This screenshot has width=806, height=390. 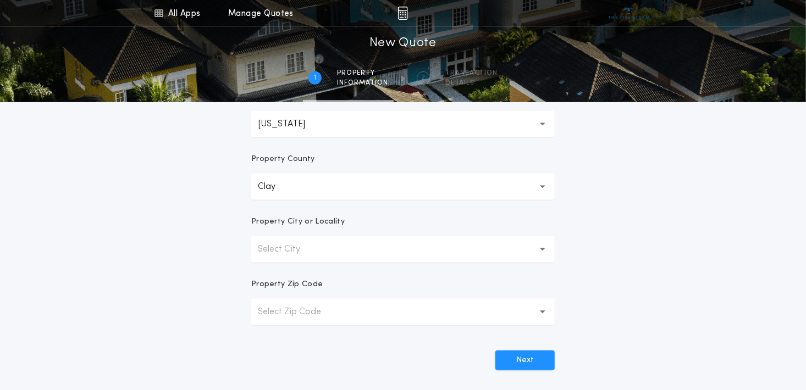 I want to click on span: Transaction, so click(x=471, y=73).